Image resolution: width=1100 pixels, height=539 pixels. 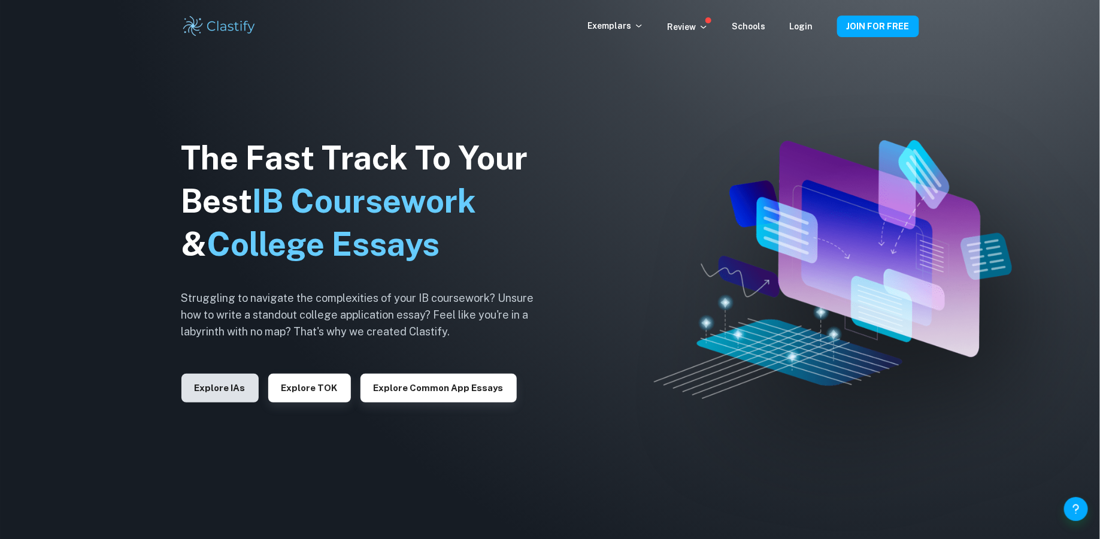 I want to click on a: Explore IAs, so click(x=220, y=387).